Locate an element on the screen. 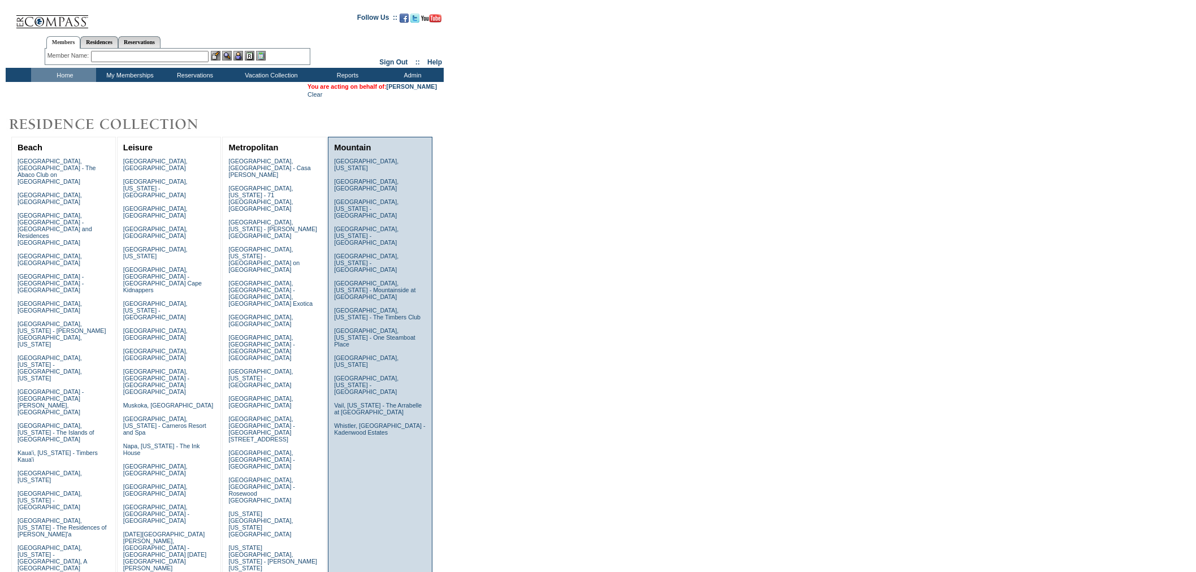 This screenshot has width=1196, height=572. a: Leisure is located at coordinates (138, 148).